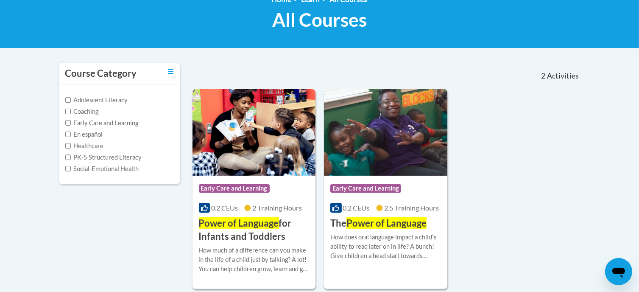 This screenshot has height=292, width=639. What do you see at coordinates (82, 112) in the screenshot?
I see `label: Coaching` at bounding box center [82, 112].